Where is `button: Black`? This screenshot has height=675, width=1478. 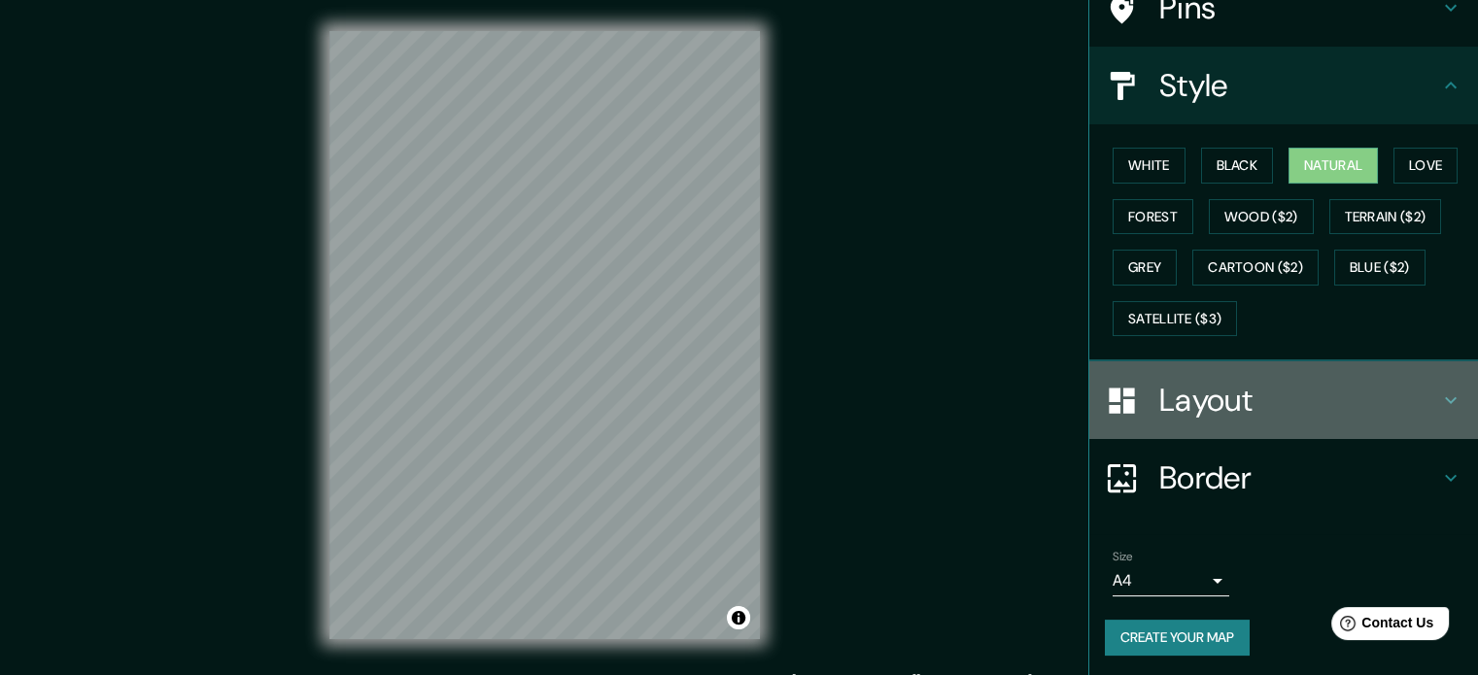 button: Black is located at coordinates (1237, 165).